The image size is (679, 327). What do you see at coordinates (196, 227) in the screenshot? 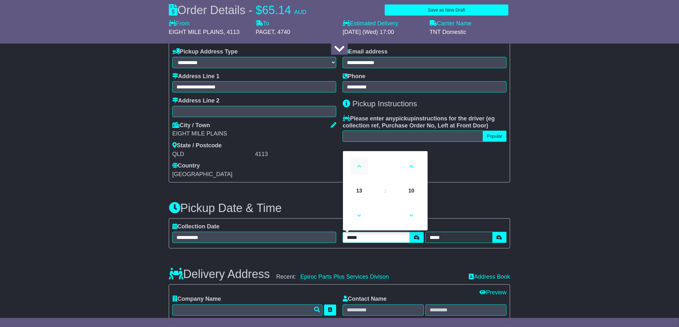
I see `label: Collection Date` at bounding box center [196, 227].